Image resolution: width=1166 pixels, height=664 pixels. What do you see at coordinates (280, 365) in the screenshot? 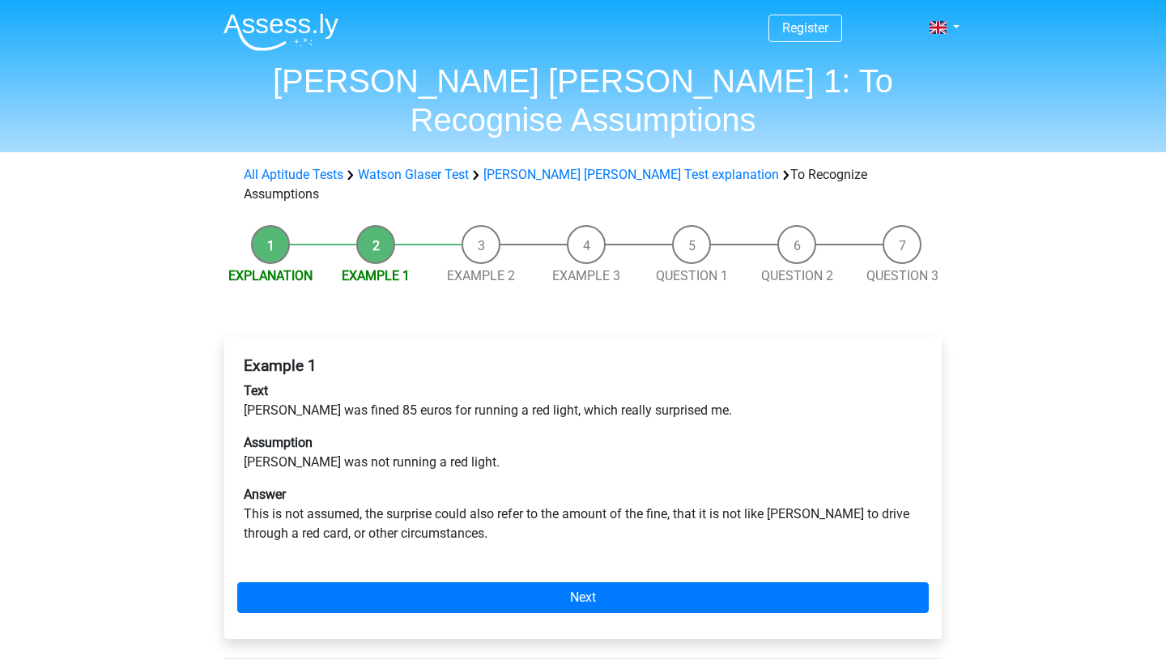
I see `b: Example 1` at bounding box center [280, 365].